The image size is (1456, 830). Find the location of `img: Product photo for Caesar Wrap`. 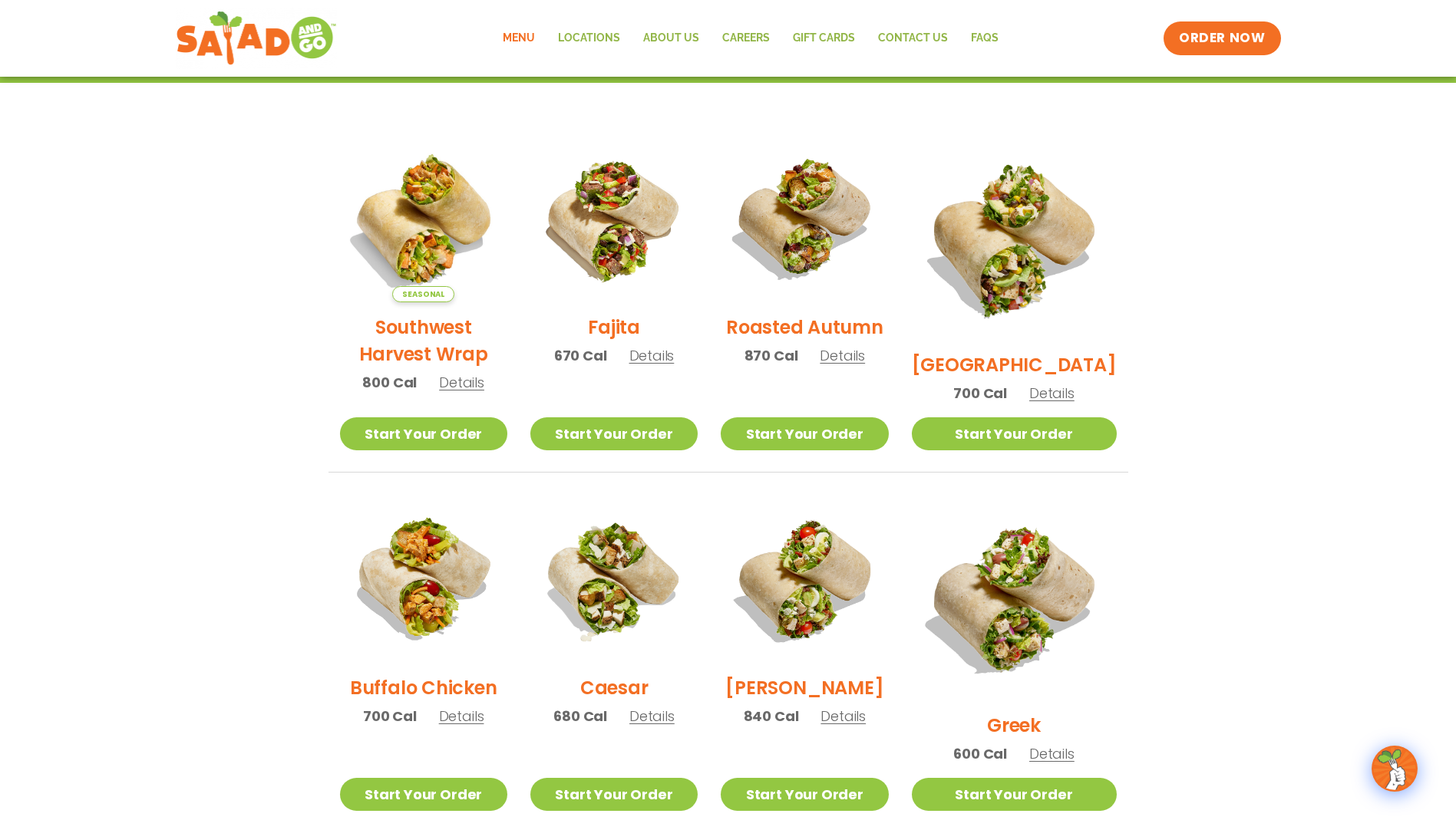

img: Product photo for Caesar Wrap is located at coordinates (613, 580).